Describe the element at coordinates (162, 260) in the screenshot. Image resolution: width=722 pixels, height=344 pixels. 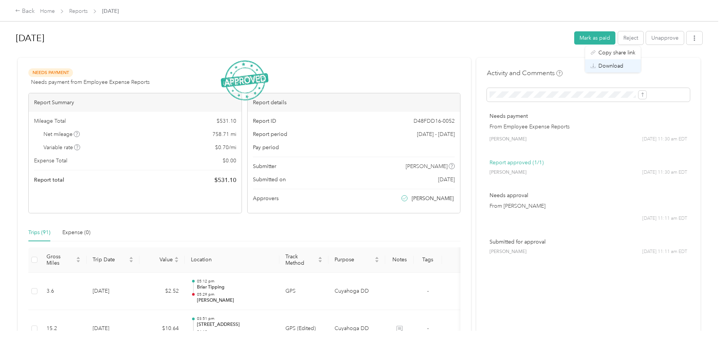
I see `th: Value` at that location.